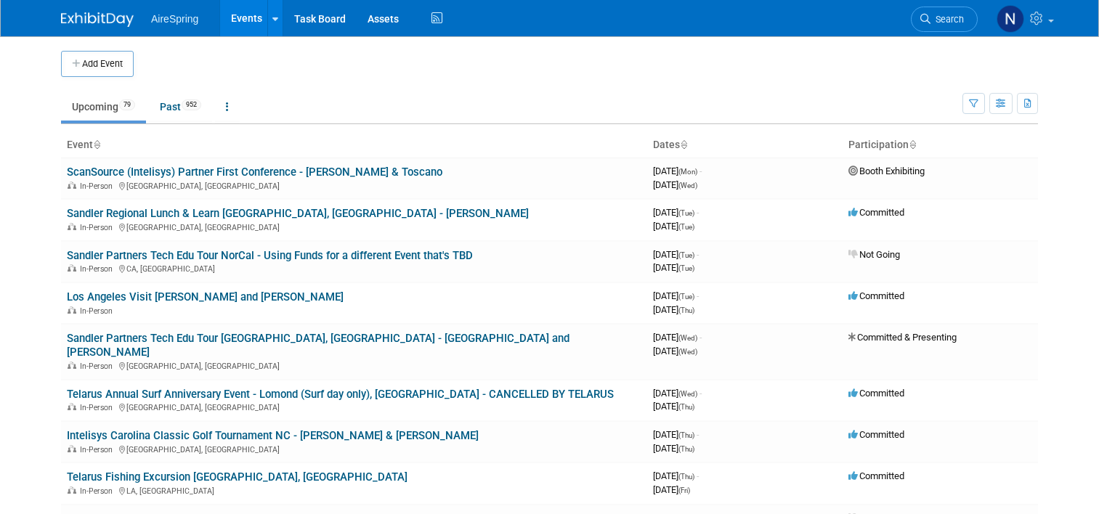  What do you see at coordinates (269, 256) in the screenshot?
I see `a: Sandler Partners Tech Edu Tour NorCal - Using Funds for a different Event that's TBD` at bounding box center [269, 256].